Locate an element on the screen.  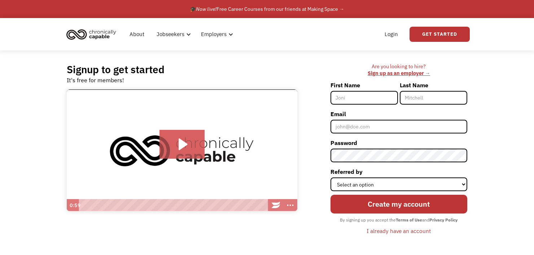
div: By signing up you accept the and is located at coordinates (399, 220).